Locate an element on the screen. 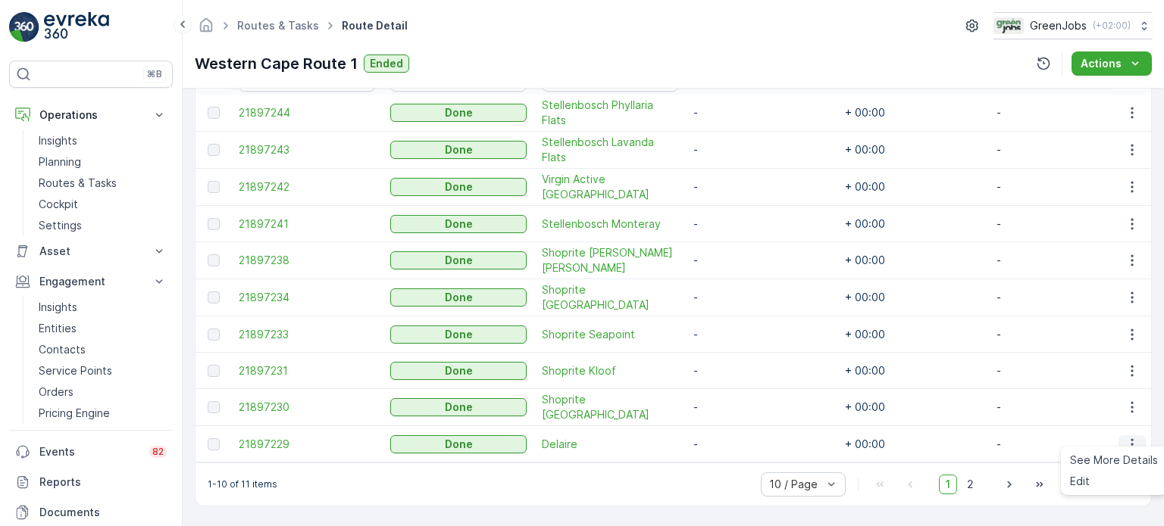 The height and width of the screenshot is (526, 1164). span: 21897242 is located at coordinates (307, 187).